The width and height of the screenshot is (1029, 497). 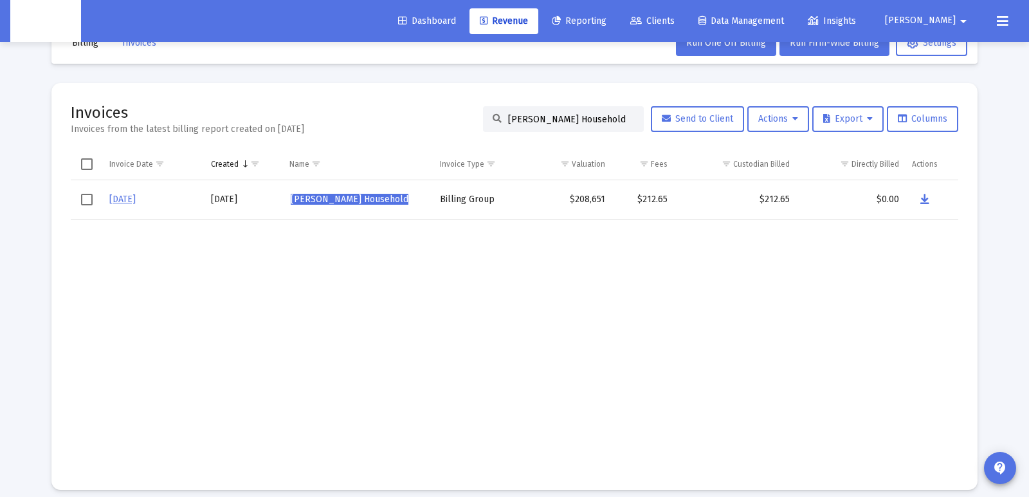 What do you see at coordinates (160, 163) in the screenshot?
I see `span: Show filter options for column 'Invoice Date'` at bounding box center [160, 163].